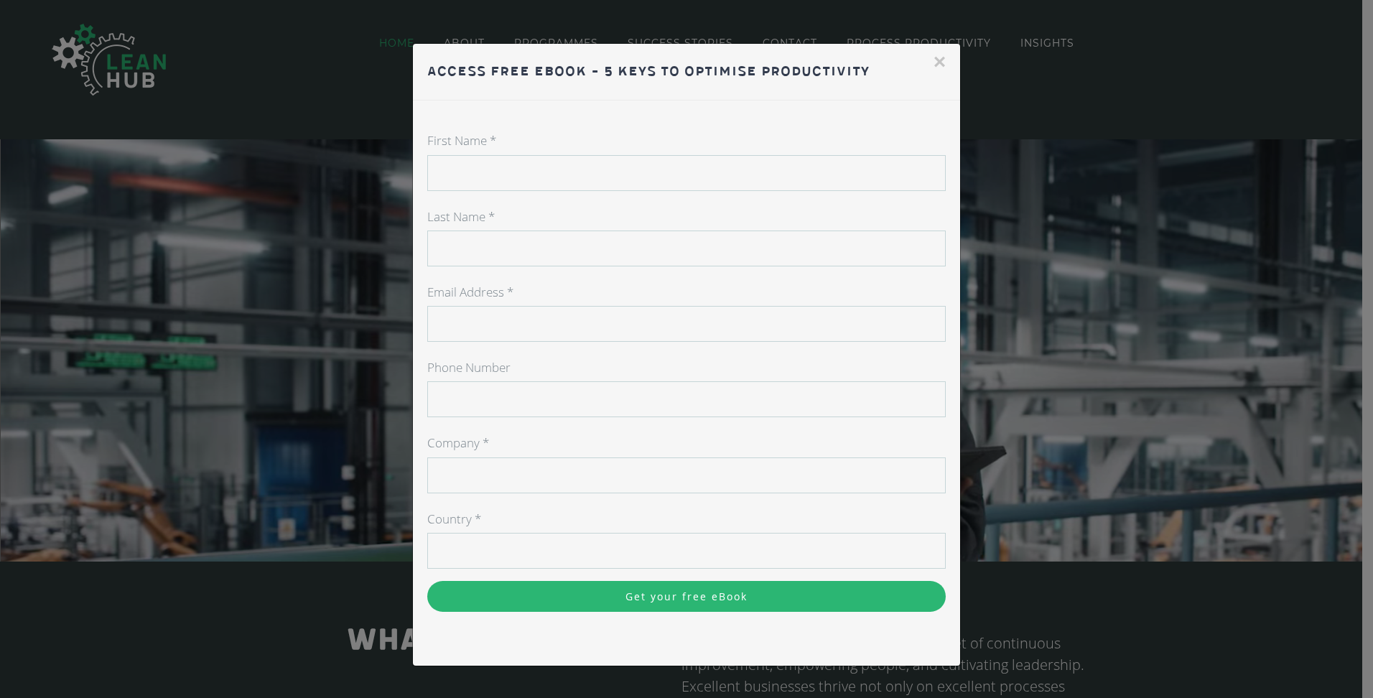 This screenshot has height=698, width=1373. Describe the element at coordinates (686, 534) in the screenshot. I see `label: Country *` at that location.